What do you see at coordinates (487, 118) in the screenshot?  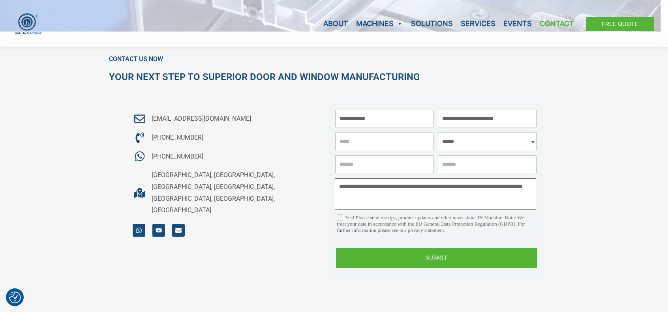 I see `input: *Email` at bounding box center [487, 118].